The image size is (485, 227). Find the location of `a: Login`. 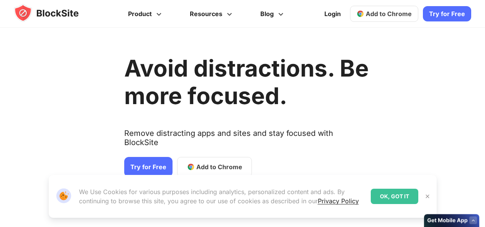

a: Login is located at coordinates (332, 14).